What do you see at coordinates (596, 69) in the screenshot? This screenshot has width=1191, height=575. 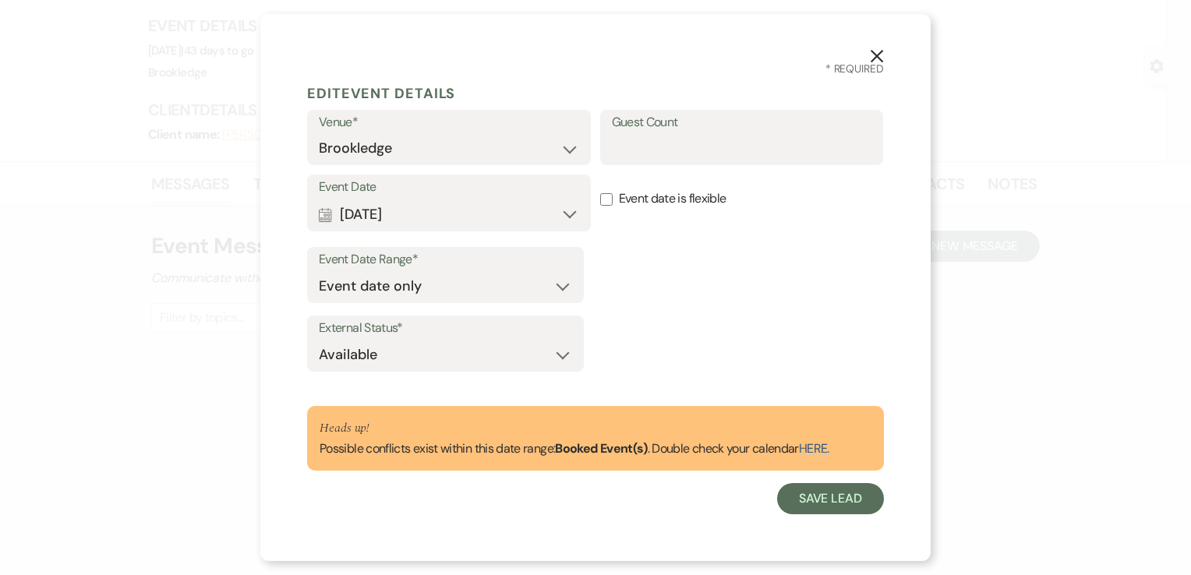 I see `h3: * Required` at bounding box center [596, 69].